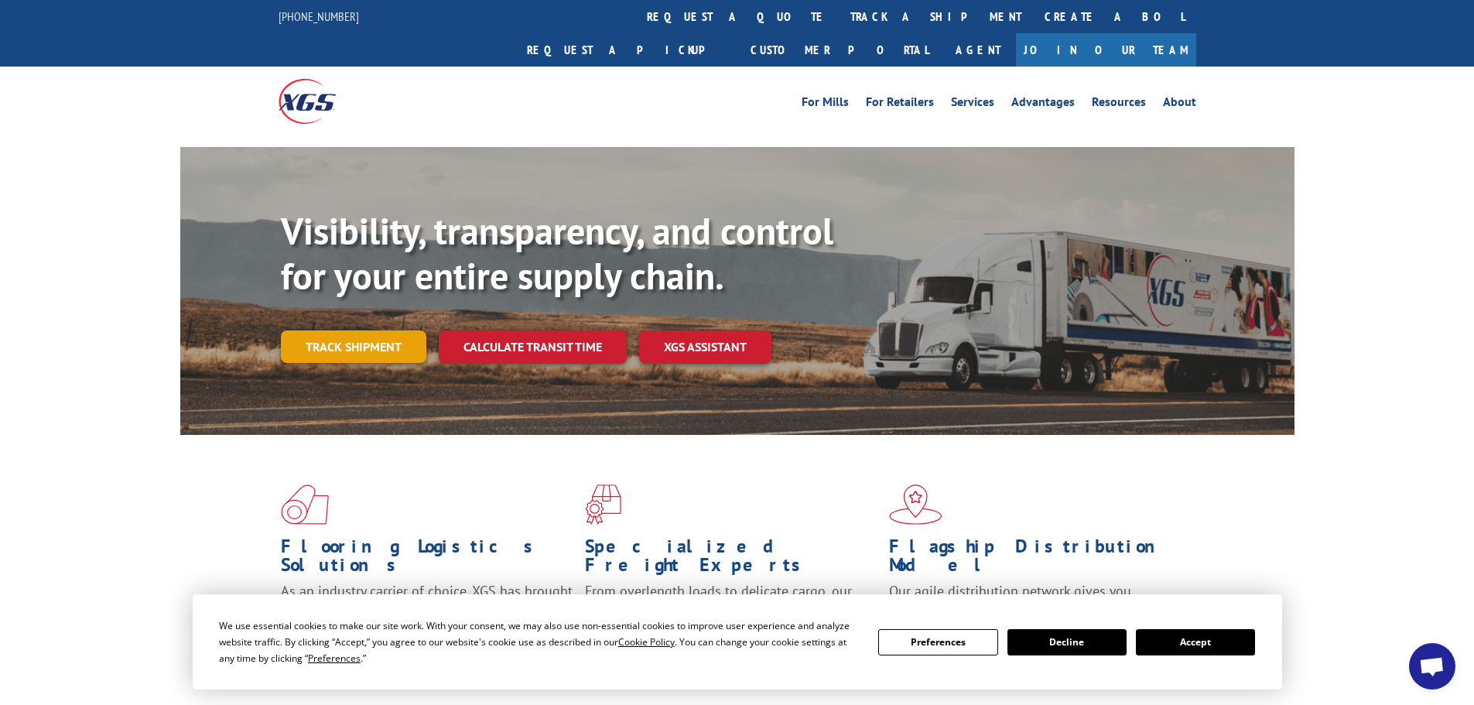 The image size is (1474, 705). I want to click on a: For Retailers, so click(900, 104).